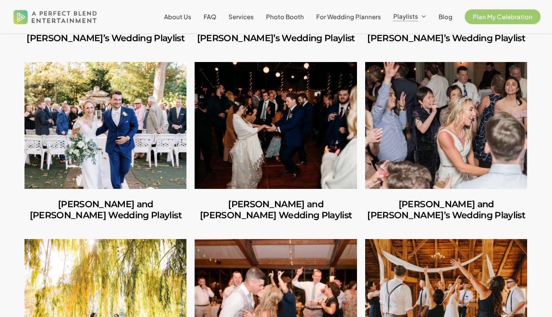 The image size is (552, 317). I want to click on a: Blog, so click(446, 17).